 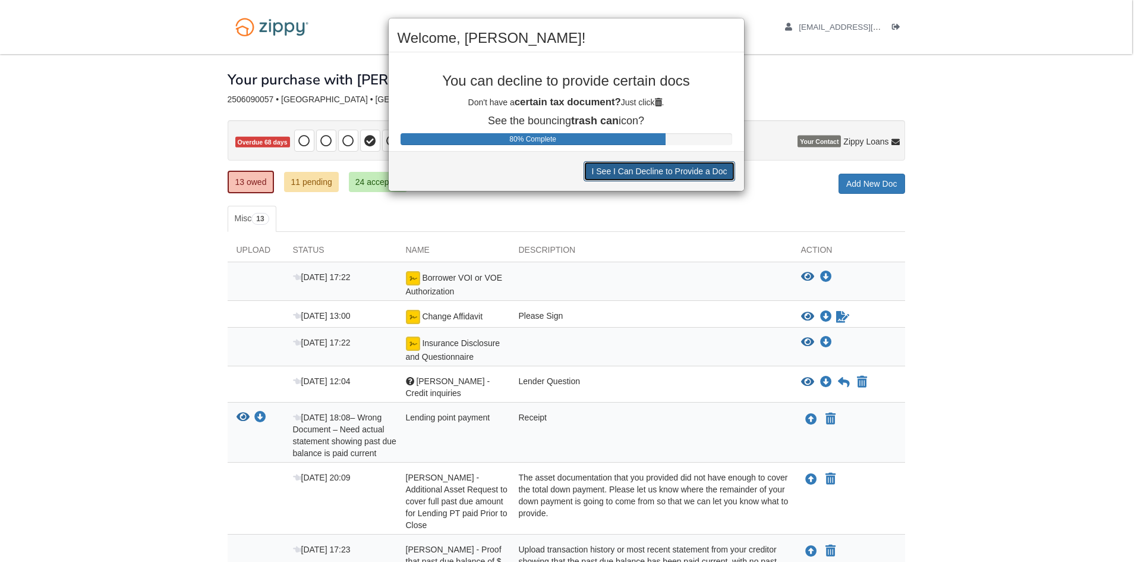 I want to click on p: See the bouncing icon?, so click(x=567, y=121).